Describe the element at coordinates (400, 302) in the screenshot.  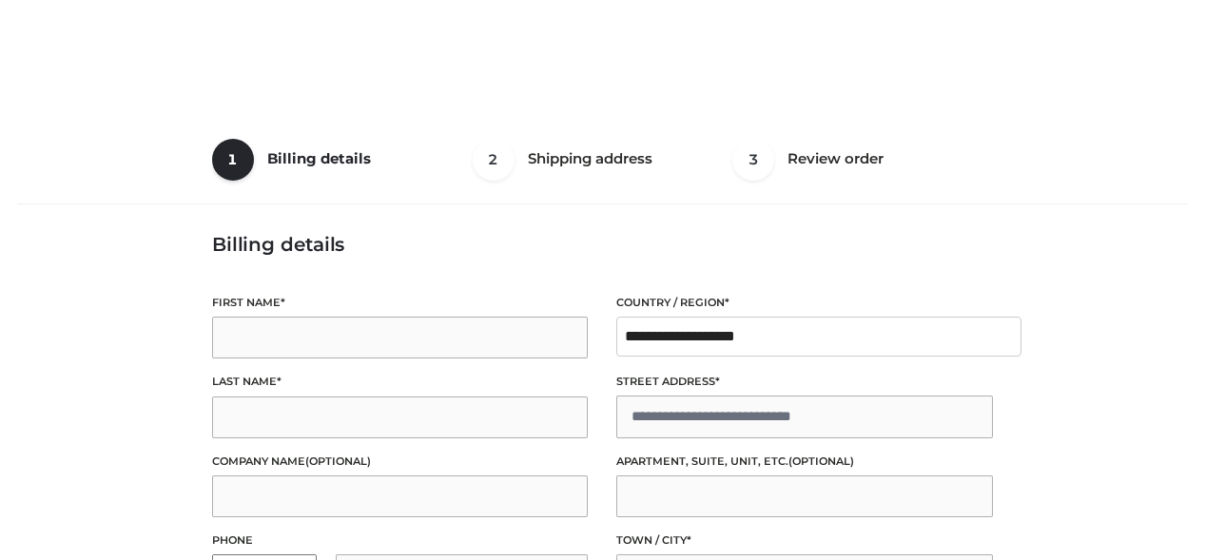
I see `label: First name` at that location.